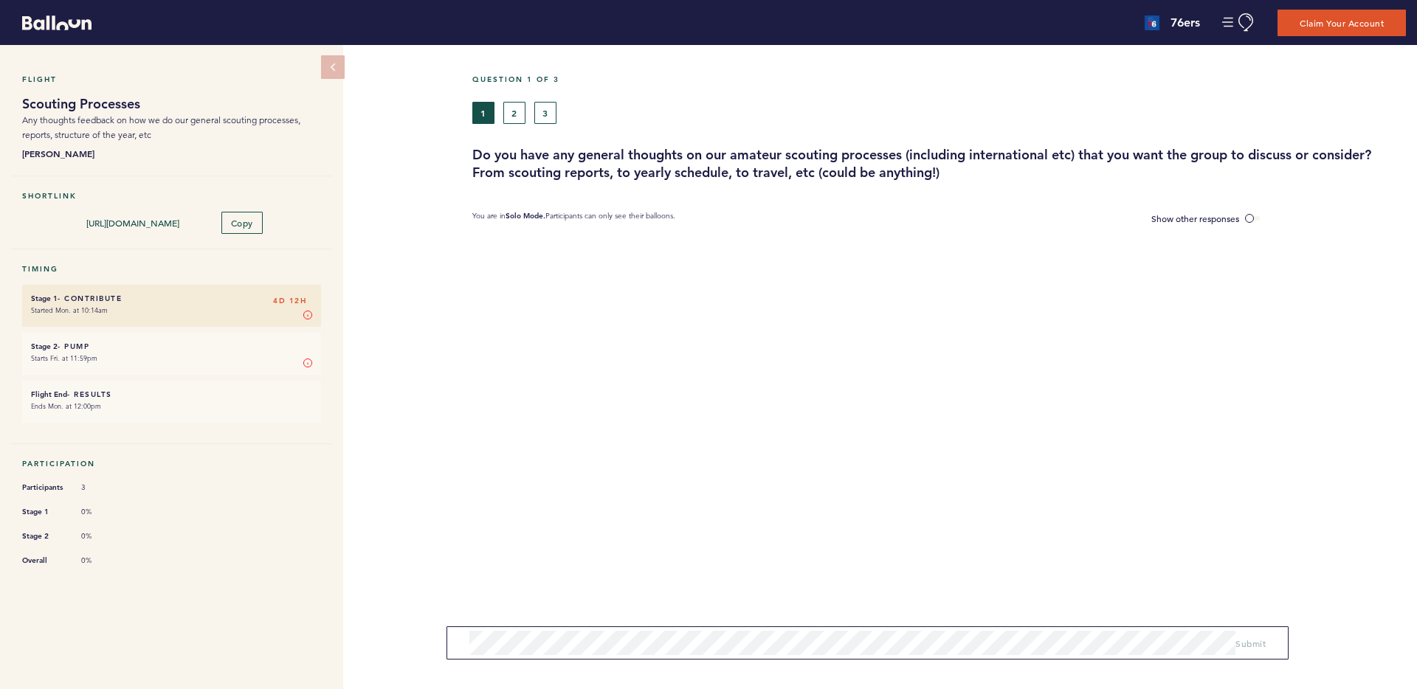 Image resolution: width=1417 pixels, height=689 pixels. I want to click on button: 1, so click(483, 113).